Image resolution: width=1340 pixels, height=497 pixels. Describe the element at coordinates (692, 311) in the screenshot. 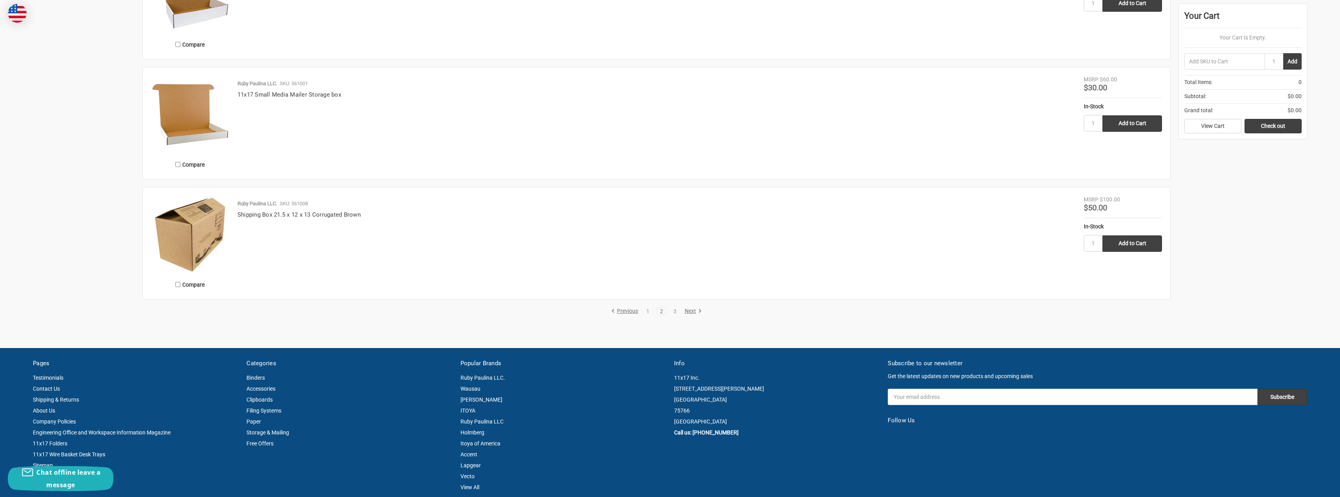

I see `a: Next` at that location.